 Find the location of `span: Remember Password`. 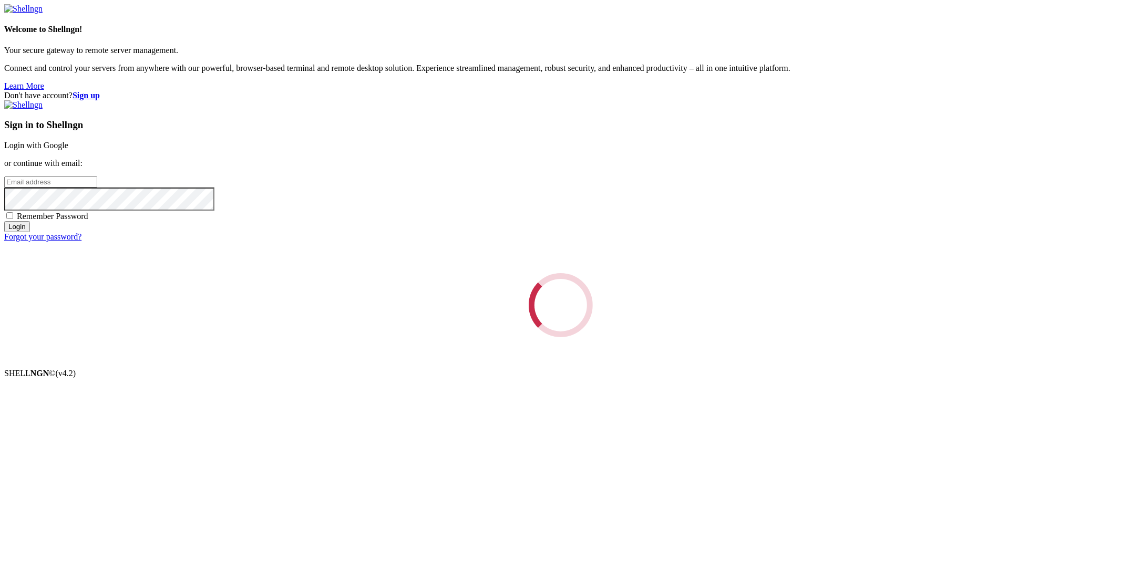

span: Remember Password is located at coordinates (53, 216).